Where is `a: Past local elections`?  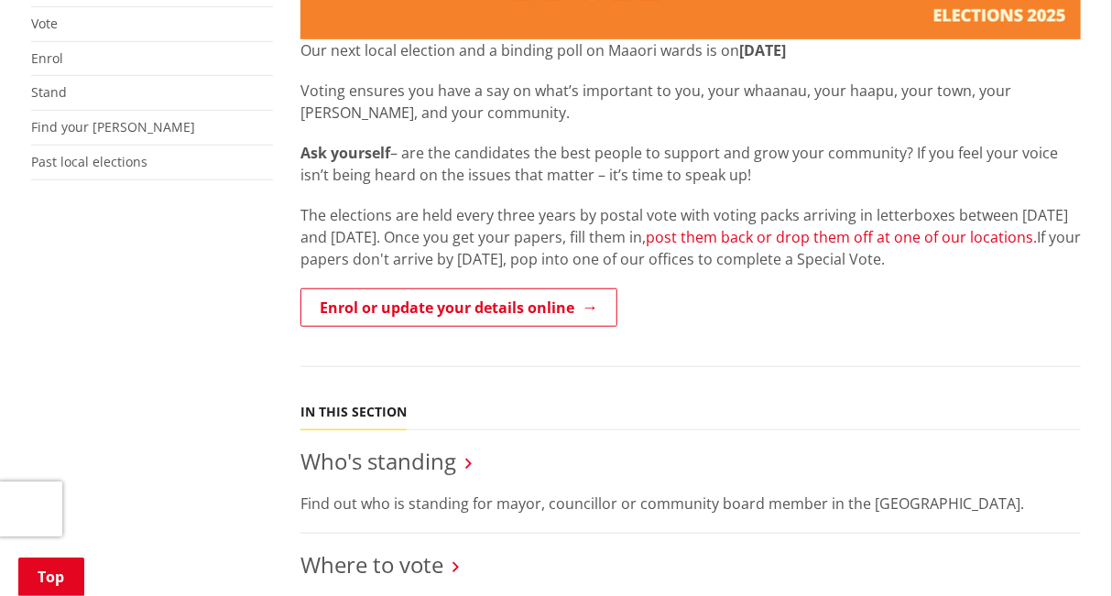
a: Past local elections is located at coordinates (89, 161).